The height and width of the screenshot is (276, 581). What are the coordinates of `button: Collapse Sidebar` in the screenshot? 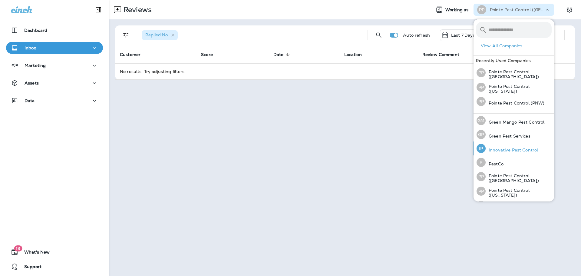 It's located at (98, 10).